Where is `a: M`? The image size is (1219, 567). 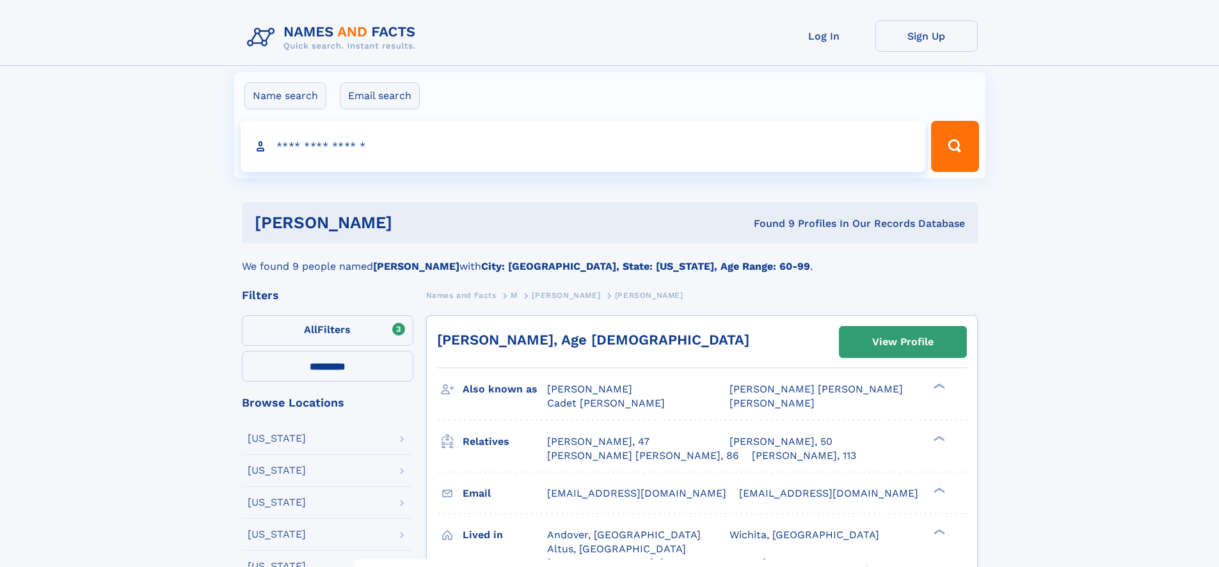 a: M is located at coordinates (514, 295).